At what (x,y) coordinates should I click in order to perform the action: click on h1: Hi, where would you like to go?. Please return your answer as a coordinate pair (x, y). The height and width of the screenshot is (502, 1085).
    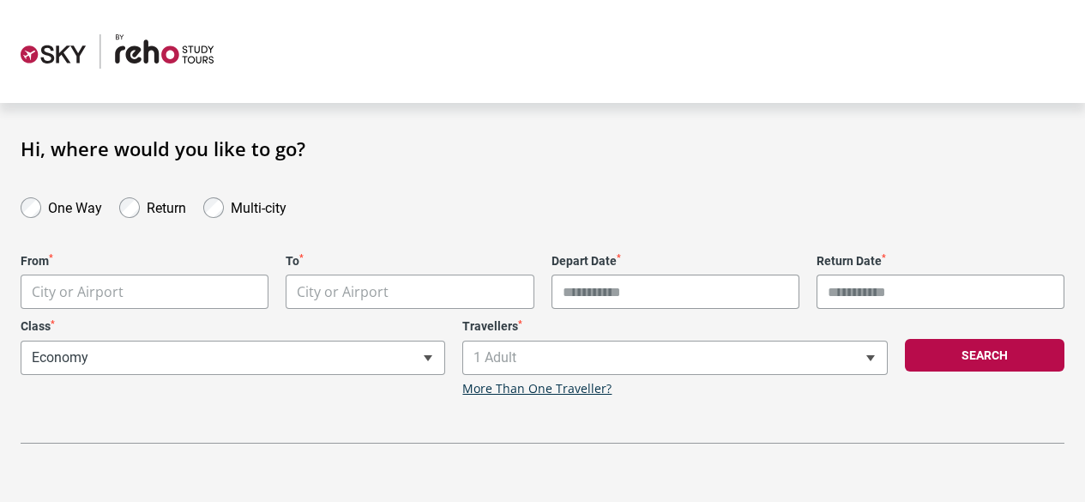
    Looking at the image, I should click on (542, 148).